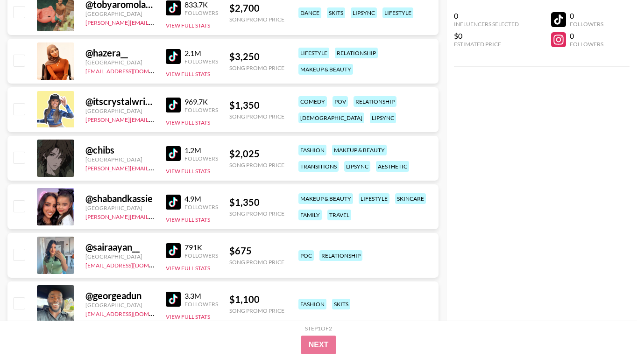 The image size is (637, 358). What do you see at coordinates (487, 24) in the screenshot?
I see `div: Influencers Selected` at bounding box center [487, 24].